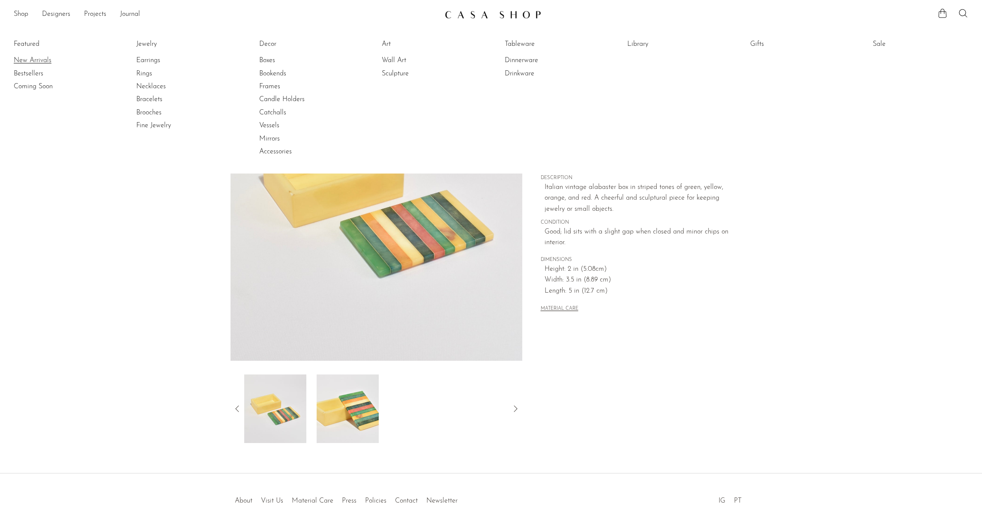  Describe the element at coordinates (414, 59) in the screenshot. I see `ul: Art` at that location.